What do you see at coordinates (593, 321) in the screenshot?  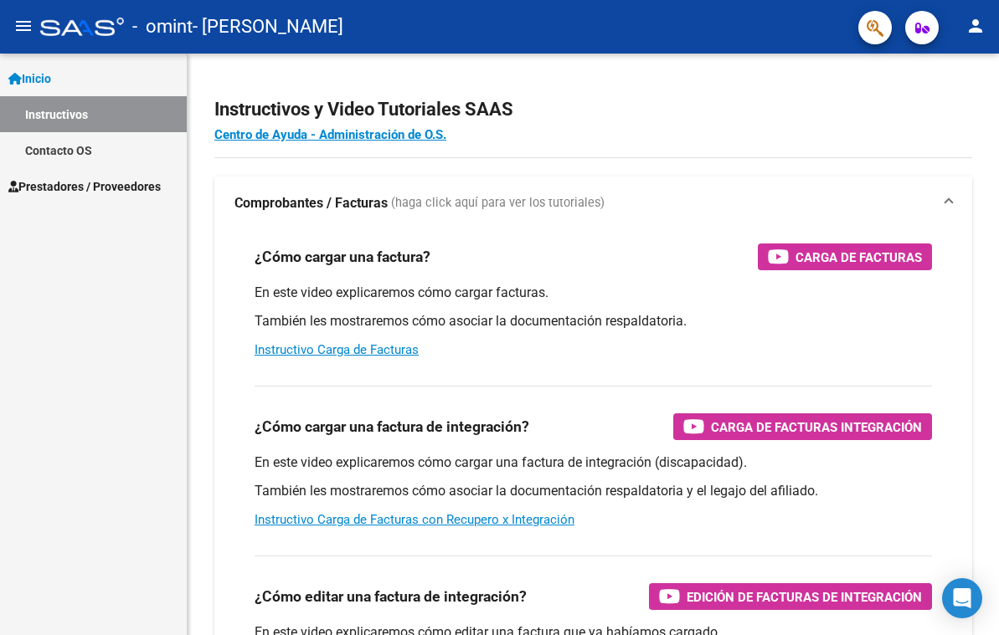 I see `p: También les mostraremos cómo asociar la documentación respaldatoria.` at bounding box center [593, 321].